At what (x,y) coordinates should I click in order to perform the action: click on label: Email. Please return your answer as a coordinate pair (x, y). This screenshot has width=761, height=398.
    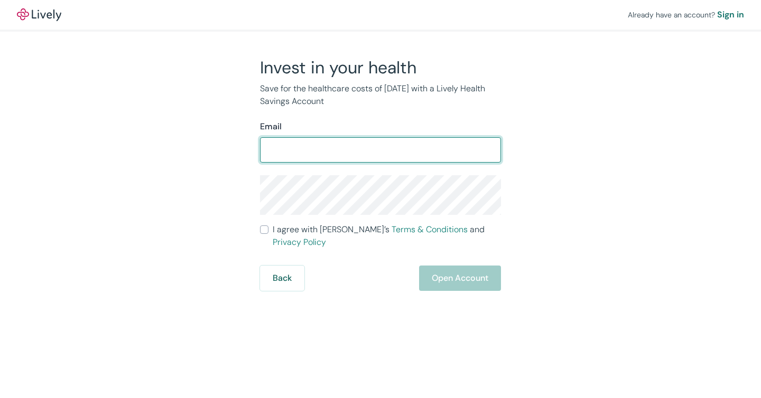
    Looking at the image, I should click on (271, 127).